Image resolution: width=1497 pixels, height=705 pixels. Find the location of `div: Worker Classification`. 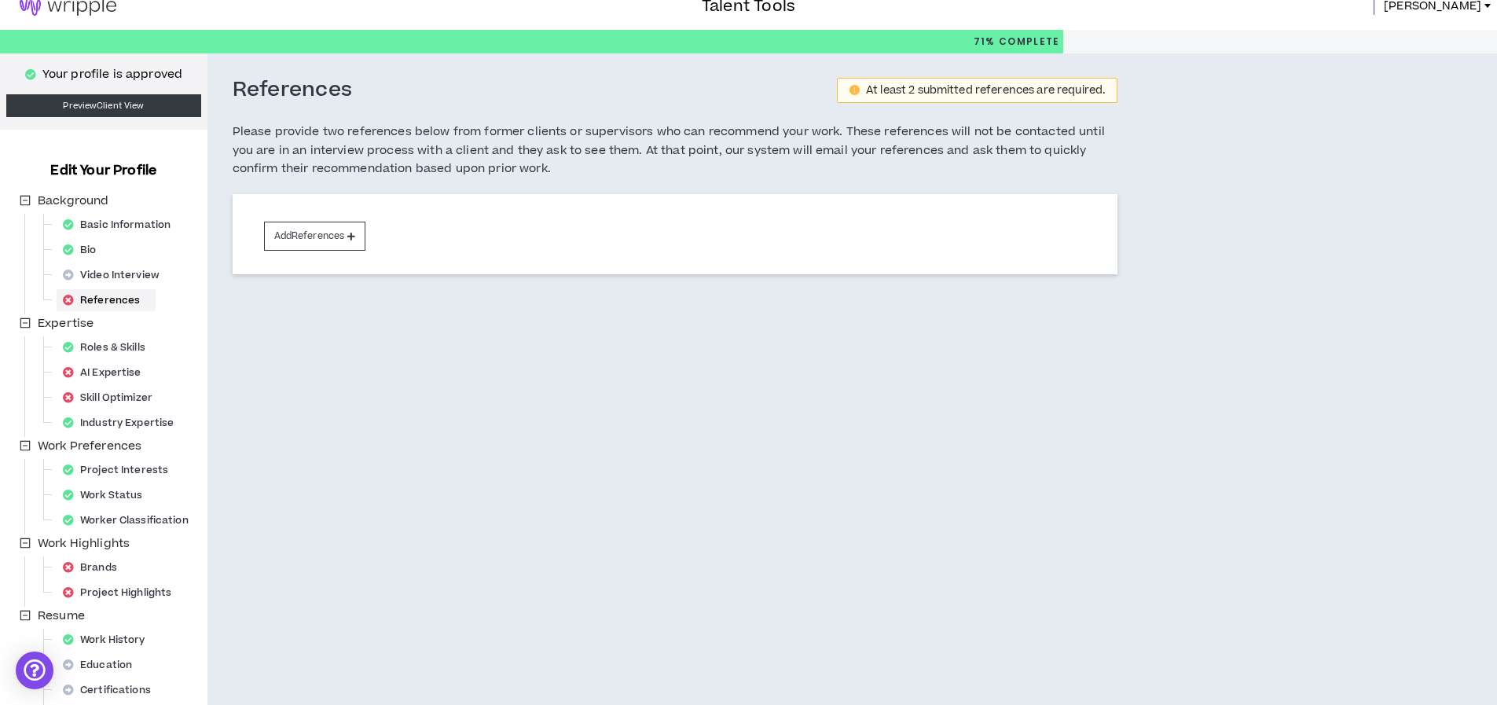

div: Worker Classification is located at coordinates (130, 520).